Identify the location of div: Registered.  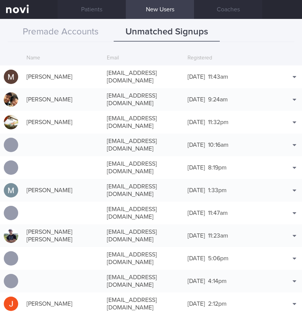
(224, 58).